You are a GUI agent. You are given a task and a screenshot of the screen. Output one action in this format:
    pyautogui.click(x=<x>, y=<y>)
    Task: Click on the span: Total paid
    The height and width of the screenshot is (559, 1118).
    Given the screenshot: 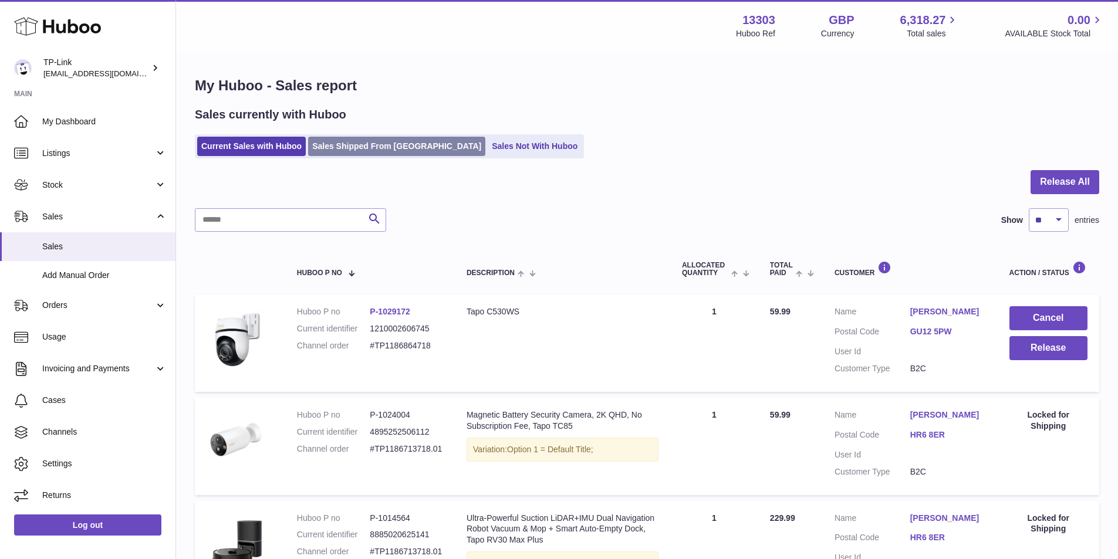 What is the action you would take?
    pyautogui.click(x=781, y=269)
    